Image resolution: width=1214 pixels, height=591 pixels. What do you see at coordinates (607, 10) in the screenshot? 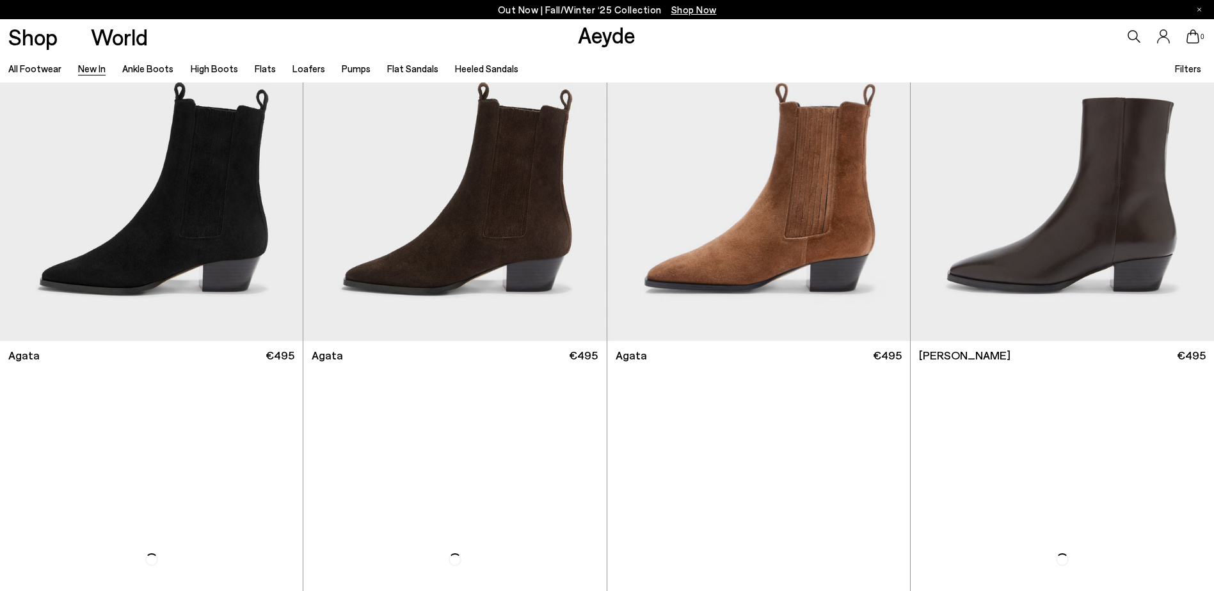
I see `p: Out Now | Fall/Winter ‘25 Collection` at bounding box center [607, 10].